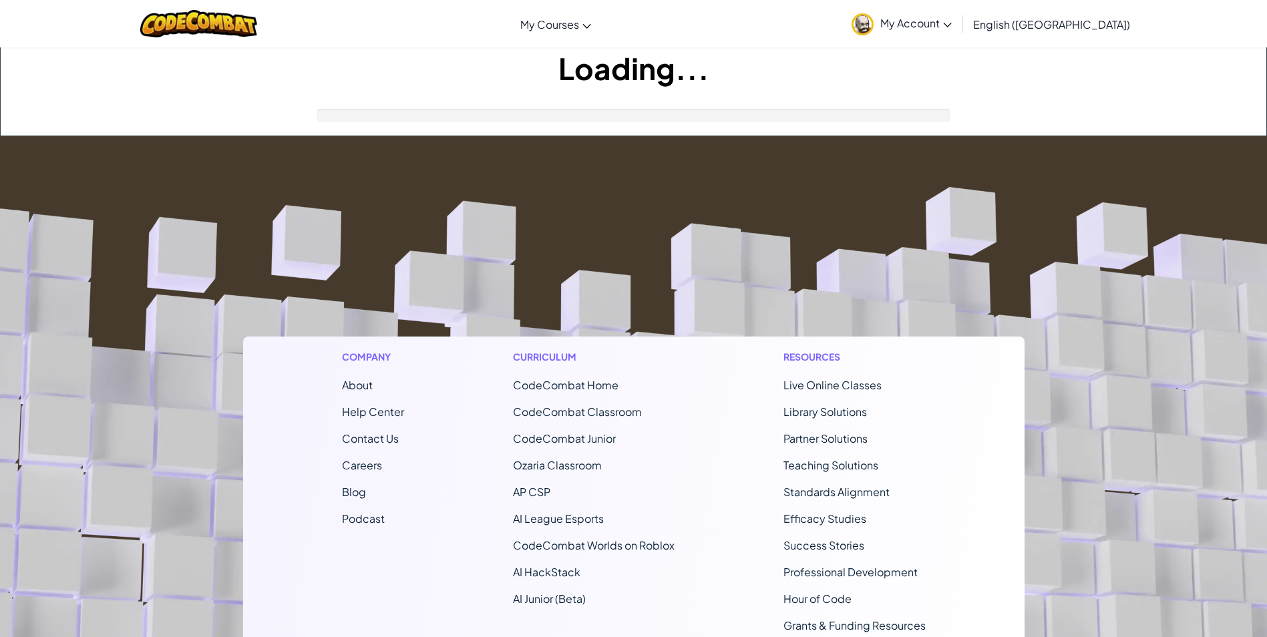 The image size is (1267, 637). What do you see at coordinates (836, 491) in the screenshot?
I see `a: Standards Alignment` at bounding box center [836, 491].